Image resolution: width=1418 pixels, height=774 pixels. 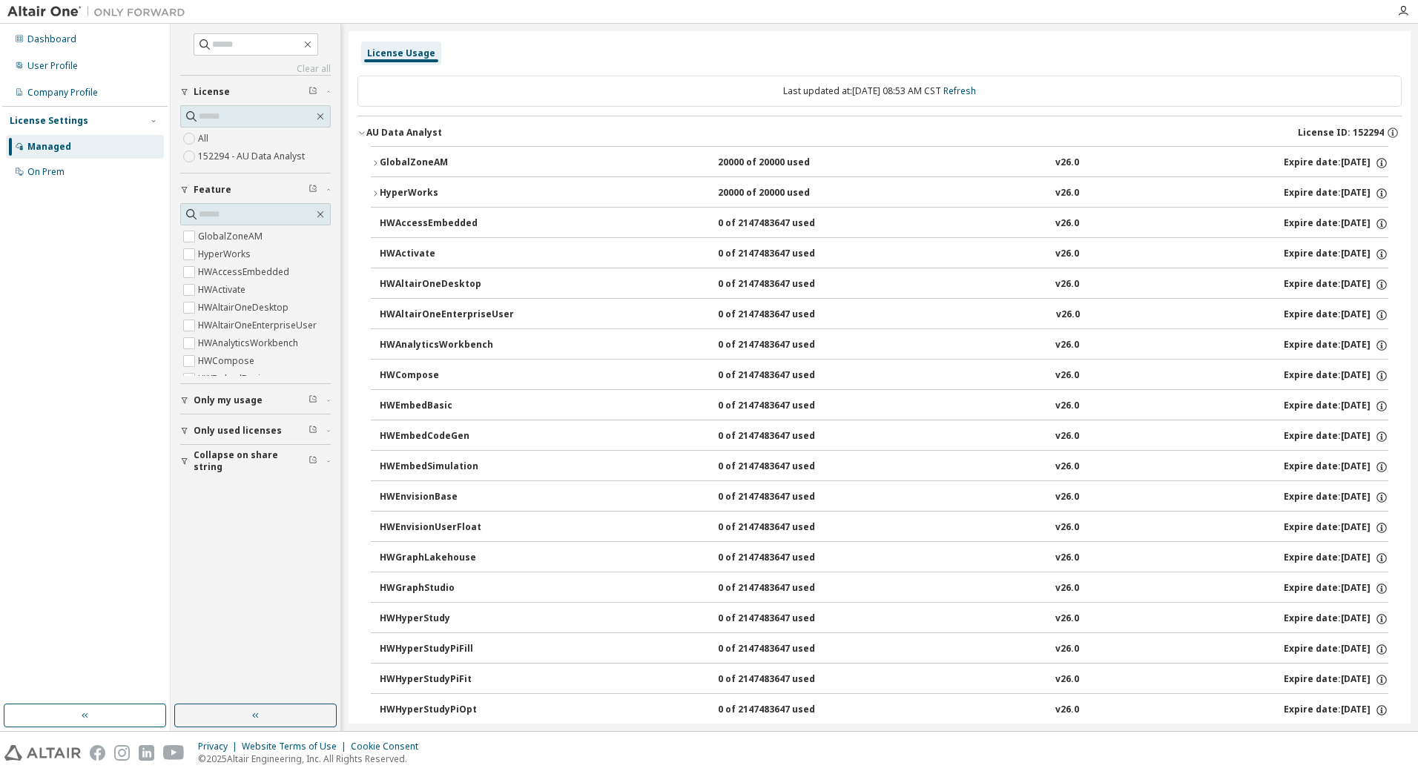 What do you see at coordinates (389, 747) in the screenshot?
I see `div: Cookie Consent` at bounding box center [389, 747].